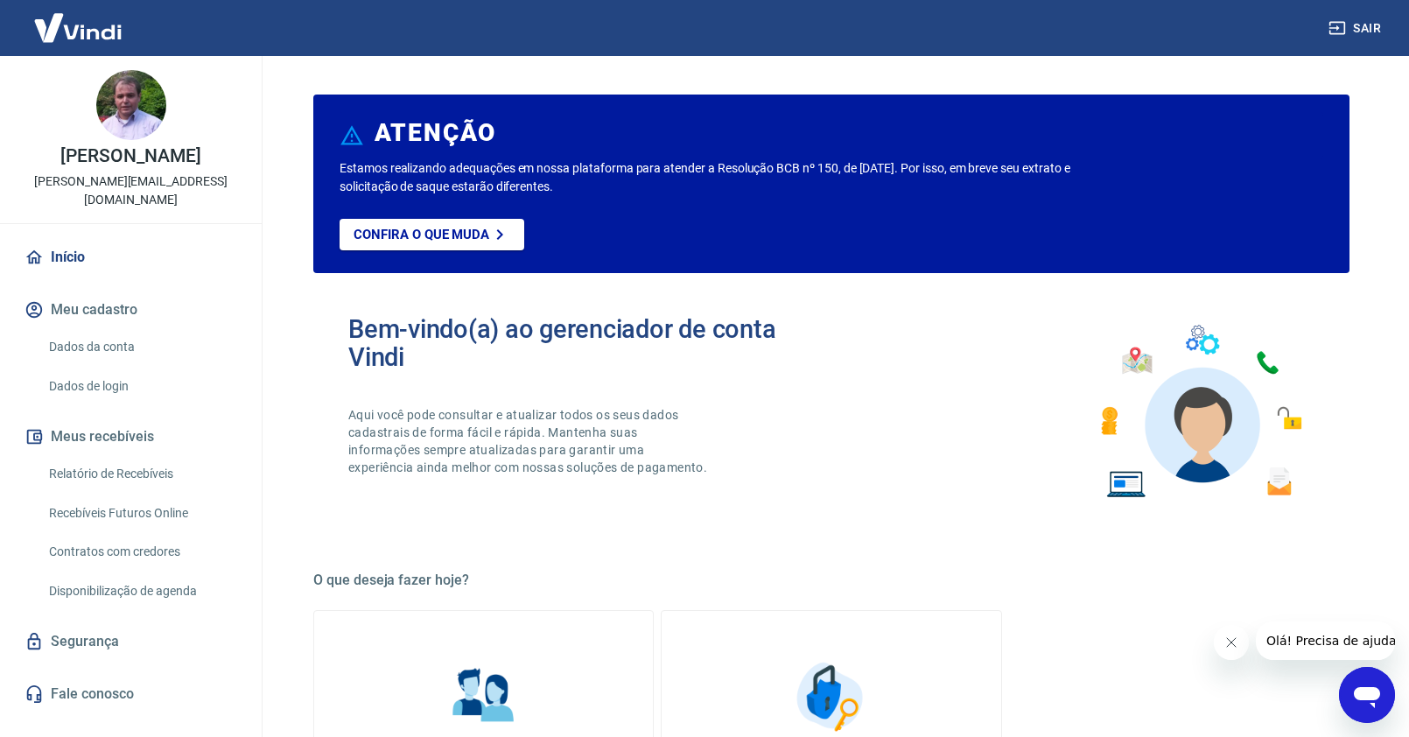 The width and height of the screenshot is (1409, 737). Describe the element at coordinates (130, 310) in the screenshot. I see `button: Meu cadastro` at that location.